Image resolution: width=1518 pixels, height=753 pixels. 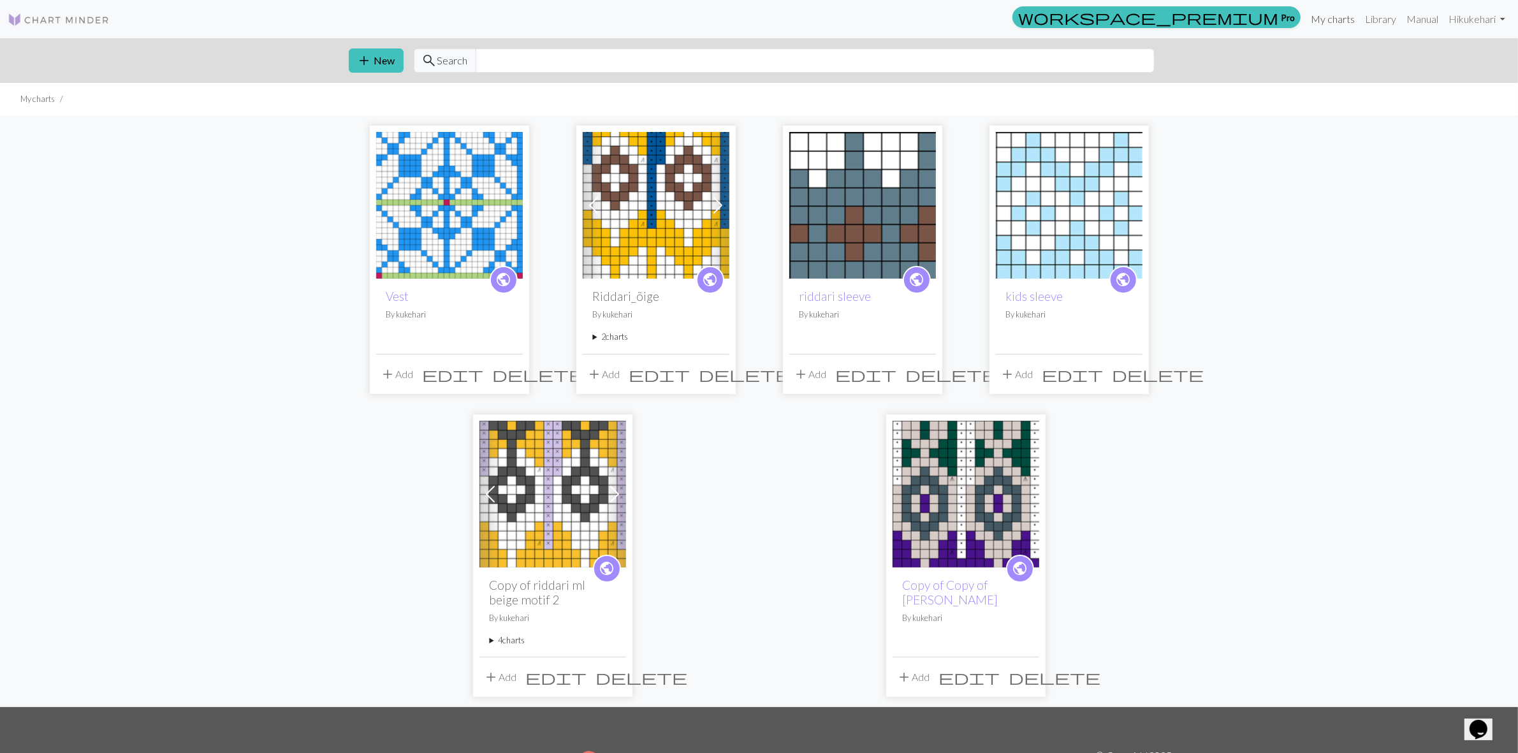 What do you see at coordinates (376, 61) in the screenshot?
I see `button: New` at bounding box center [376, 61].